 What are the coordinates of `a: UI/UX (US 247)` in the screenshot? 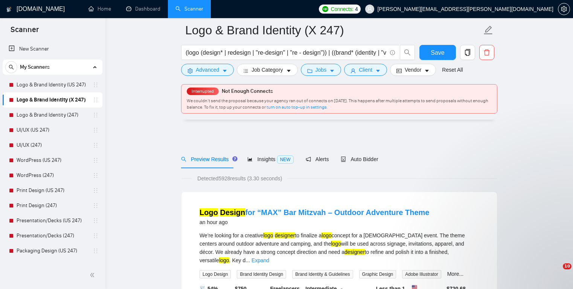 It's located at (52, 130).